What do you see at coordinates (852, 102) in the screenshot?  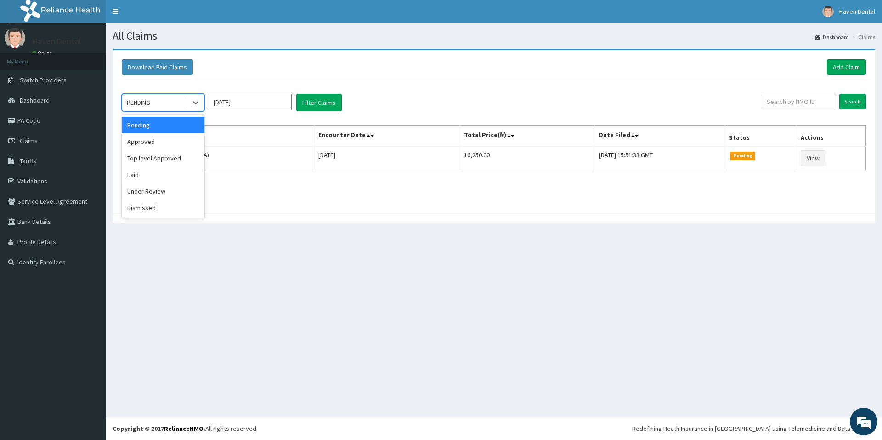 I see `input: Search` at bounding box center [852, 102].